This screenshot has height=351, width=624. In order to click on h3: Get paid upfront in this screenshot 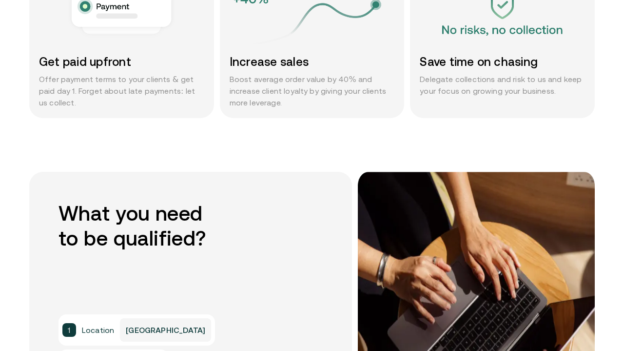, I will do `click(121, 61)`.